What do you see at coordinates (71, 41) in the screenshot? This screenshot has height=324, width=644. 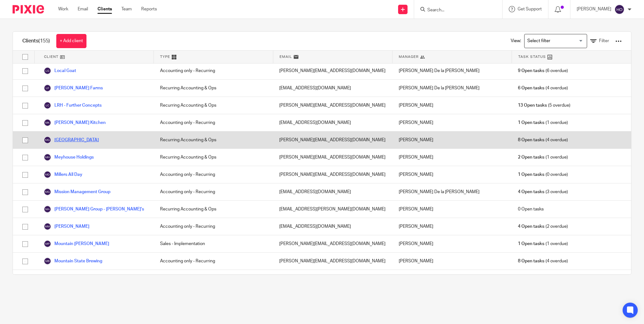 I see `a: + Add client` at bounding box center [71, 41].